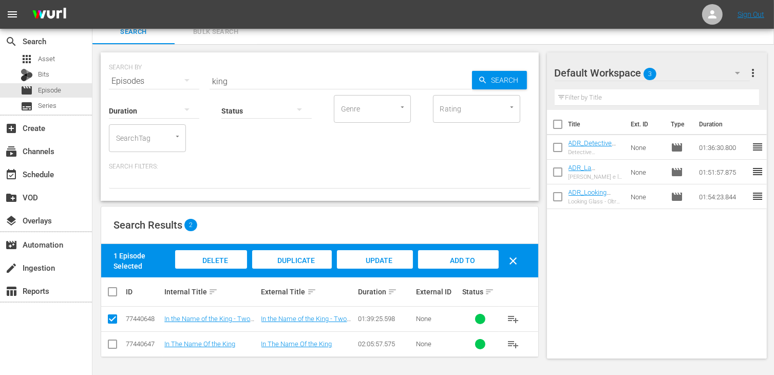 The image size is (774, 375). Describe the element at coordinates (597, 124) in the screenshot. I see `th: Title` at that location.